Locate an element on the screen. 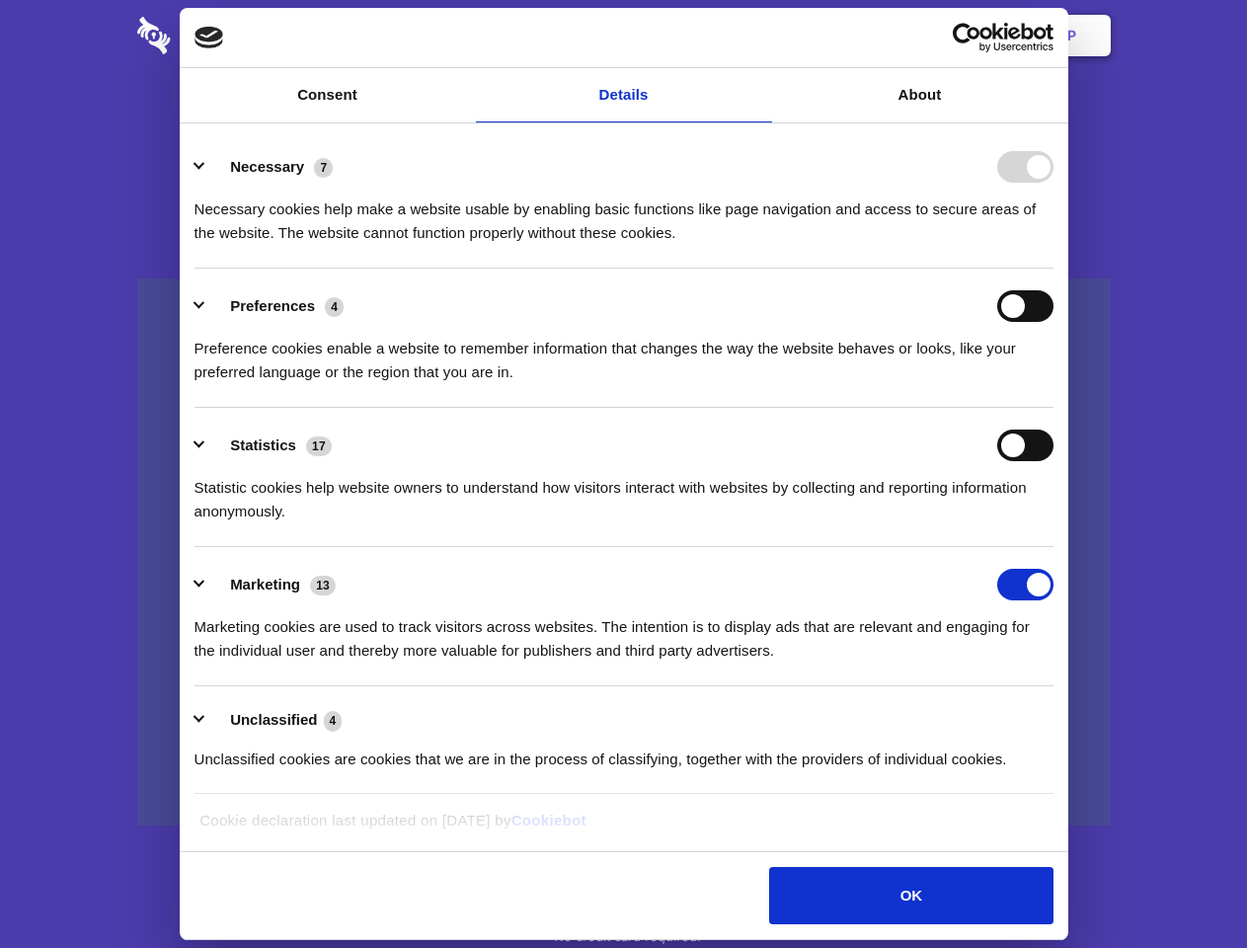 The image size is (1247, 948). a: Cookiebot is located at coordinates (549, 819).